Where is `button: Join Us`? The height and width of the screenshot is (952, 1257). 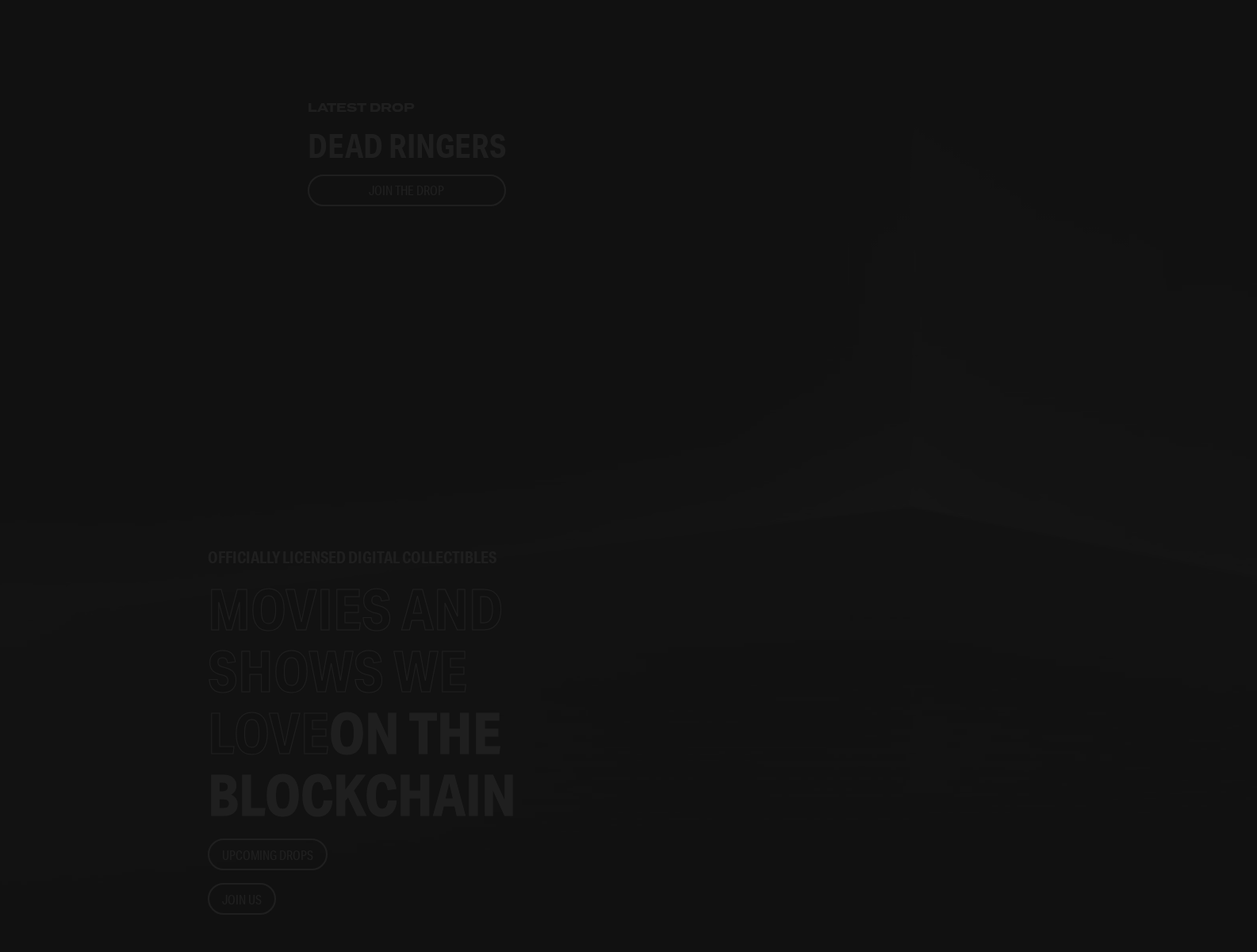
button: Join Us is located at coordinates (242, 898).